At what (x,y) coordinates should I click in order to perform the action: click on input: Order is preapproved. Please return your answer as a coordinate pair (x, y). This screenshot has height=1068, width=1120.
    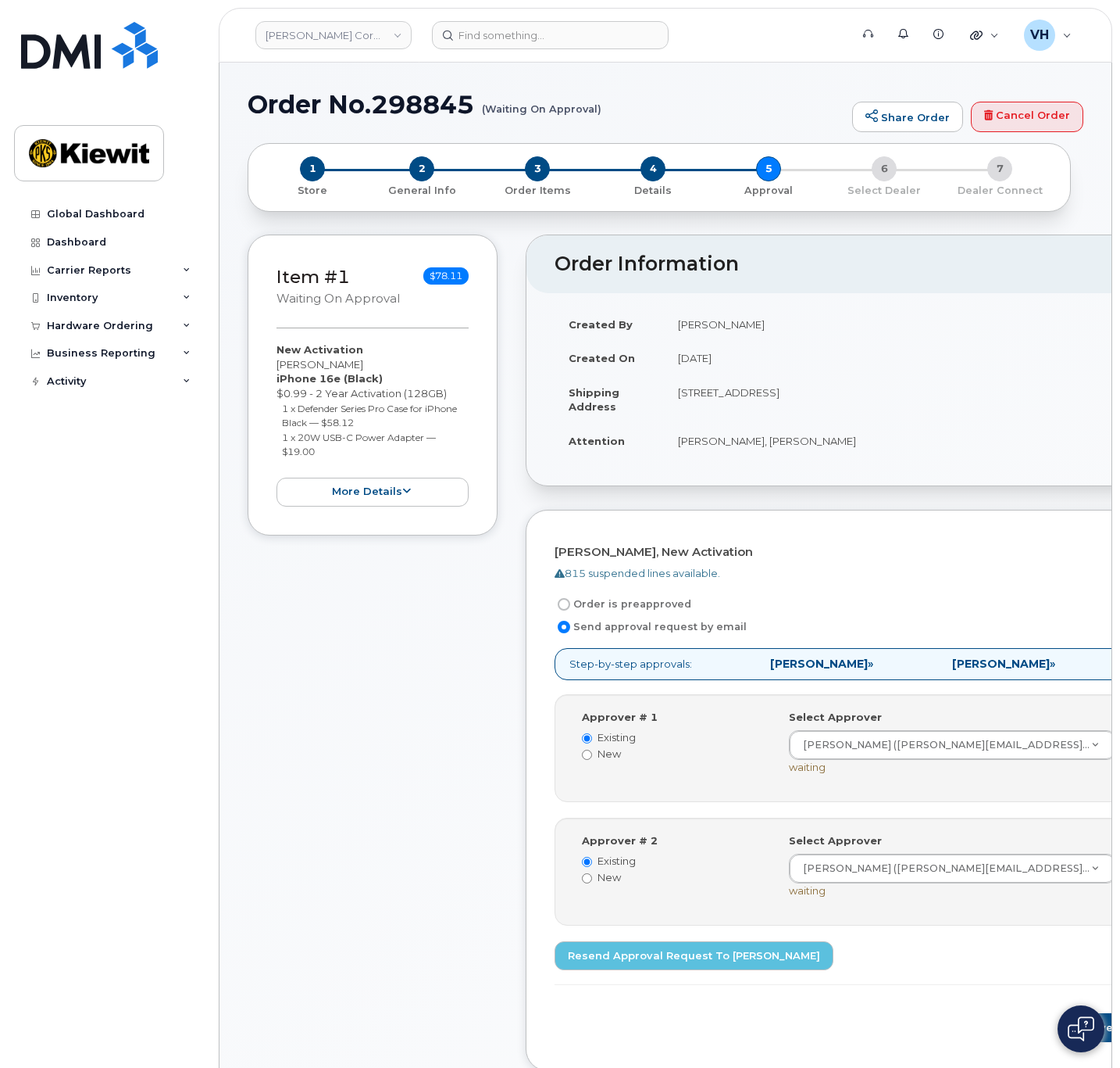
    Looking at the image, I should click on (564, 604).